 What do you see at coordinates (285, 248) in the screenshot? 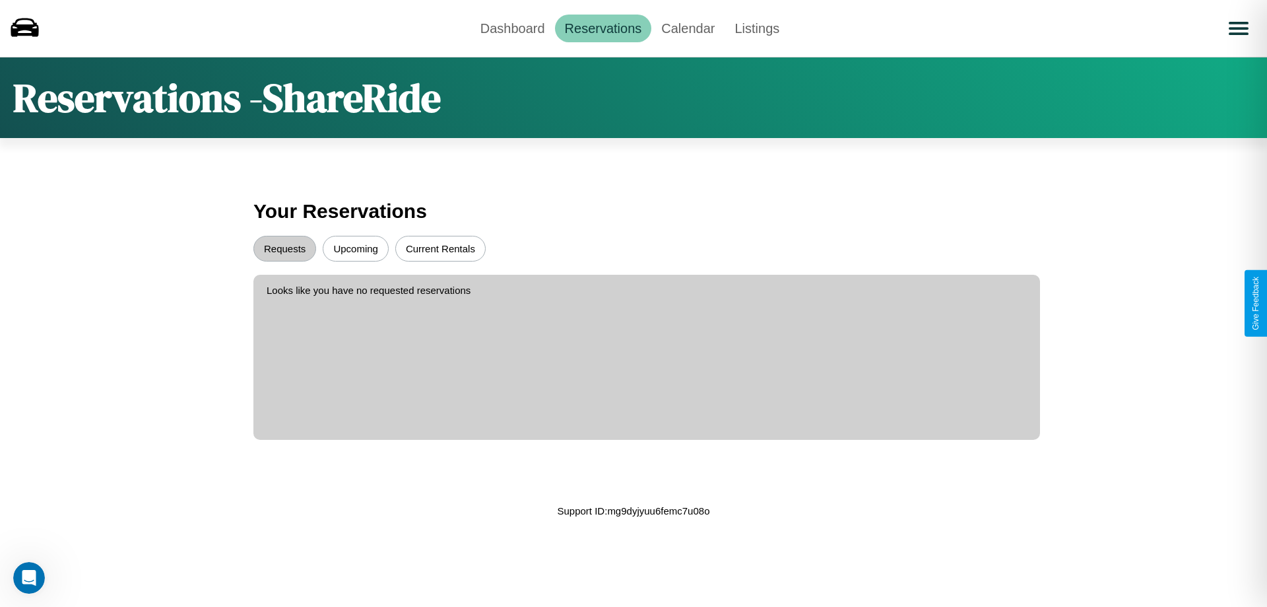
I see `button: Requests` at bounding box center [285, 248].